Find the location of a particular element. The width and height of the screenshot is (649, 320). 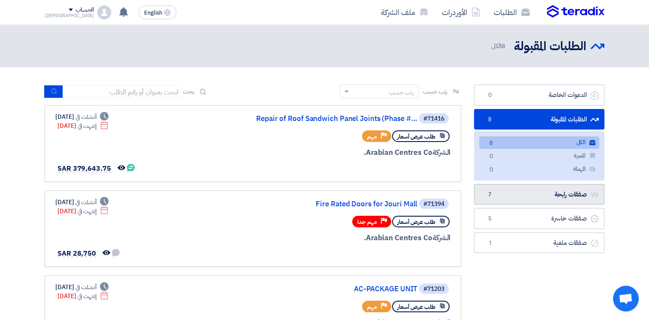

a: AC-PACKAGE UNIT is located at coordinates (332, 289).